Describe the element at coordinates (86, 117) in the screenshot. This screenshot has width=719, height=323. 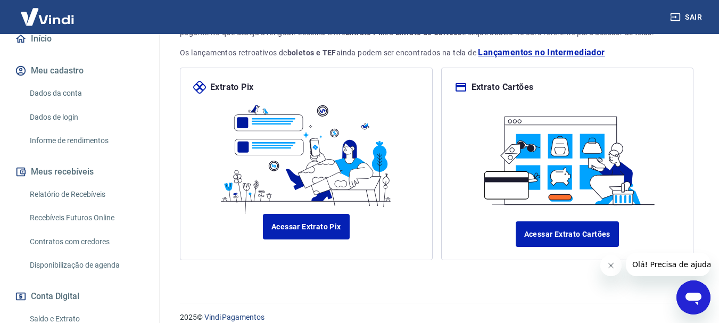
I see `a: Dados de login` at that location.